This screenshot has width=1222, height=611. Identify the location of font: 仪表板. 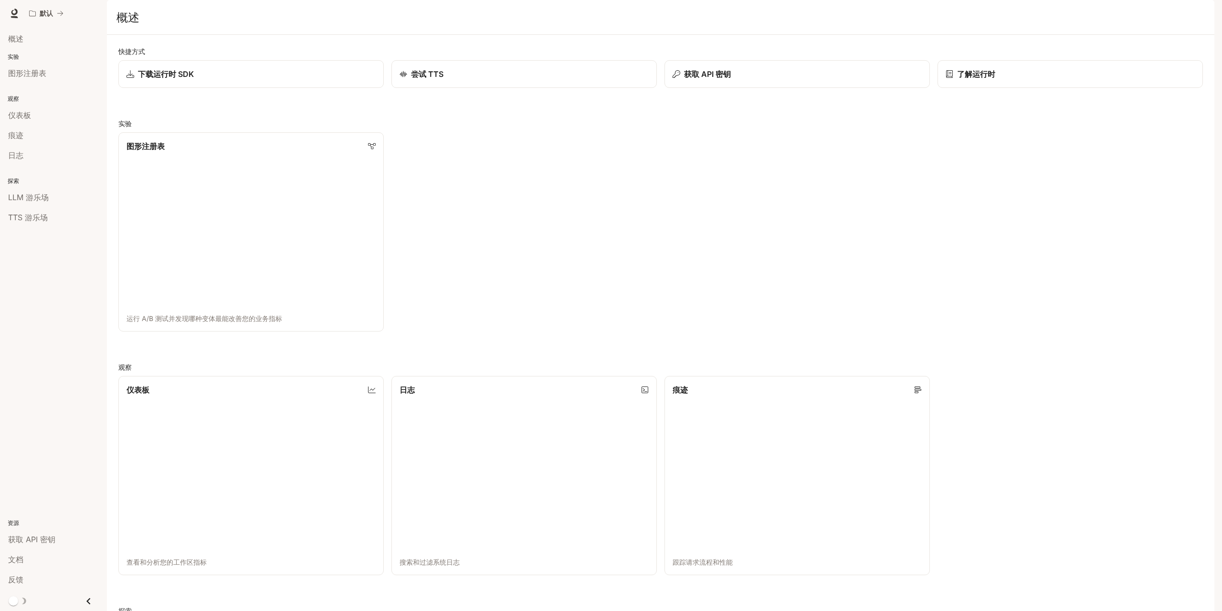
(138, 390).